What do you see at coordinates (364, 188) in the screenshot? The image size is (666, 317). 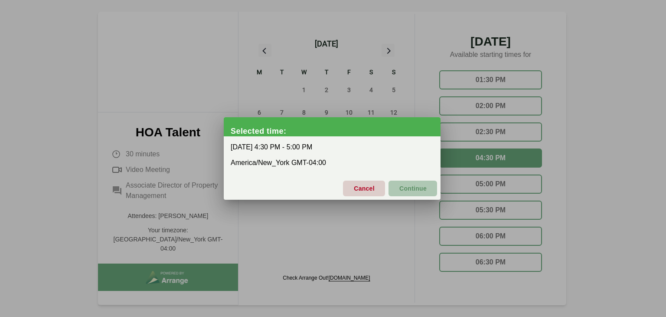 I see `button: Cancel` at bounding box center [364, 188].